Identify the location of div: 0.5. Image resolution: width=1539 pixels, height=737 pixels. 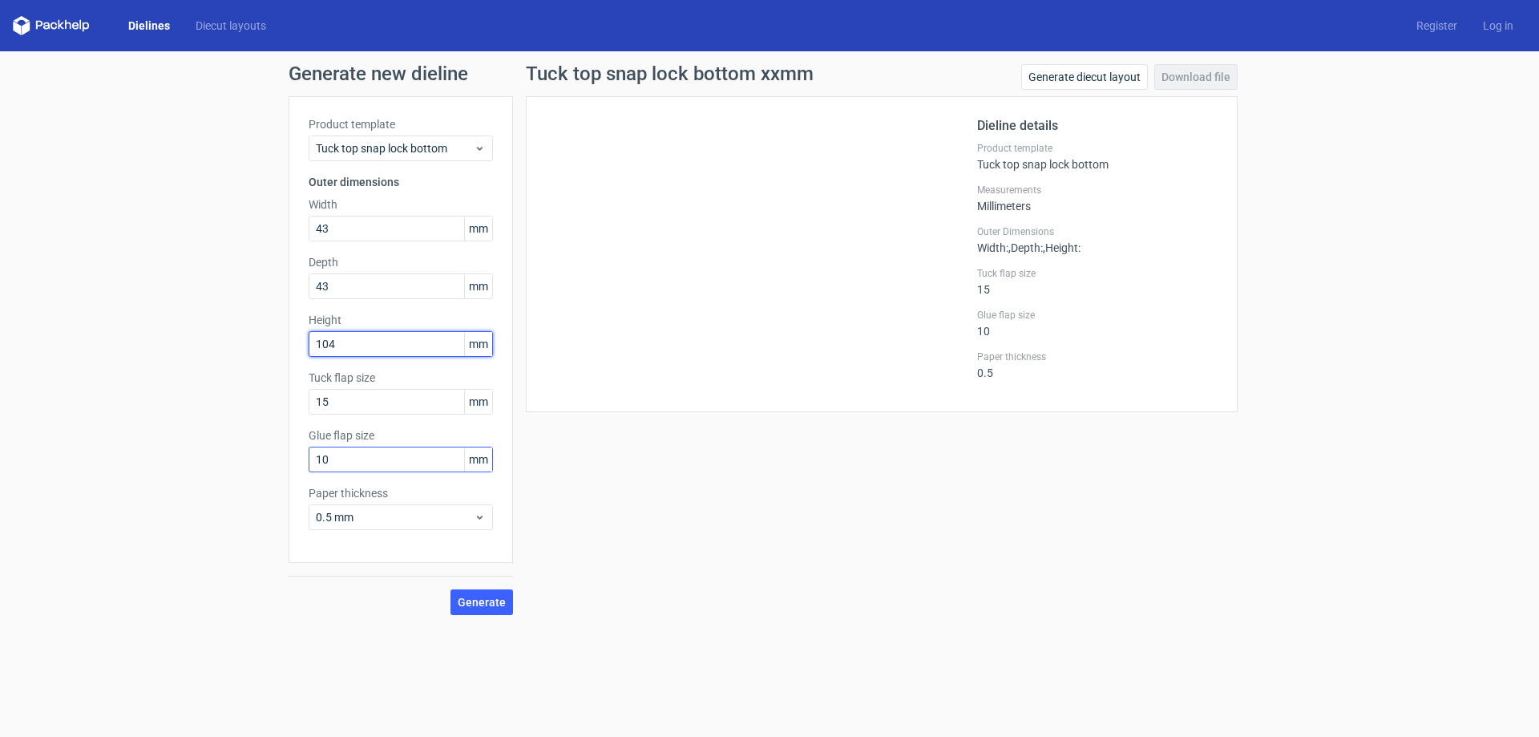
(1097, 365).